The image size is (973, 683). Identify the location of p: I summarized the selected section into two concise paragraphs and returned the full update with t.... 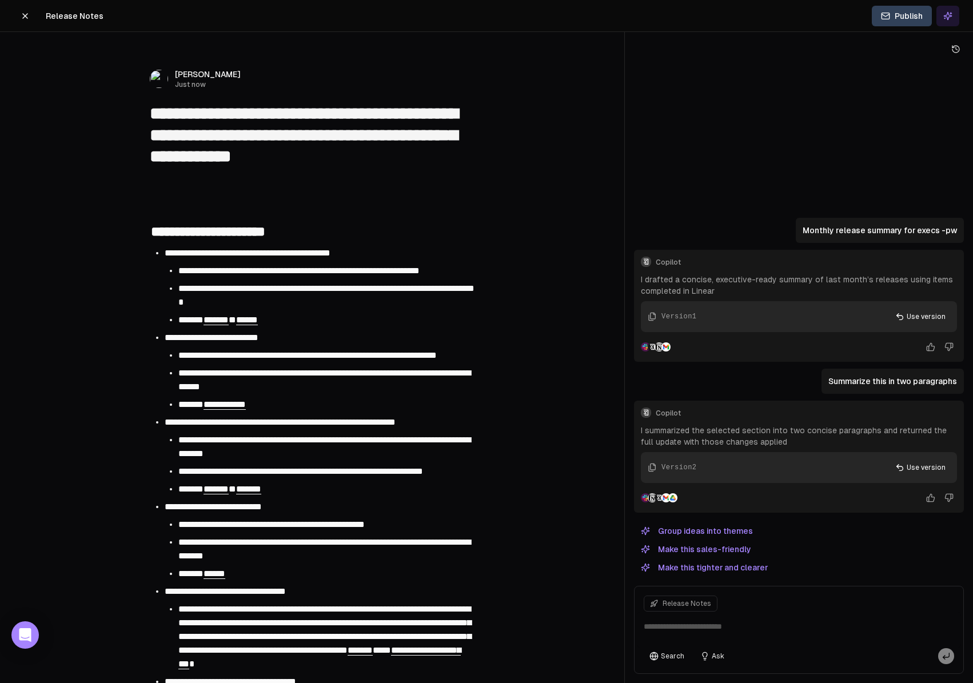
(798, 436).